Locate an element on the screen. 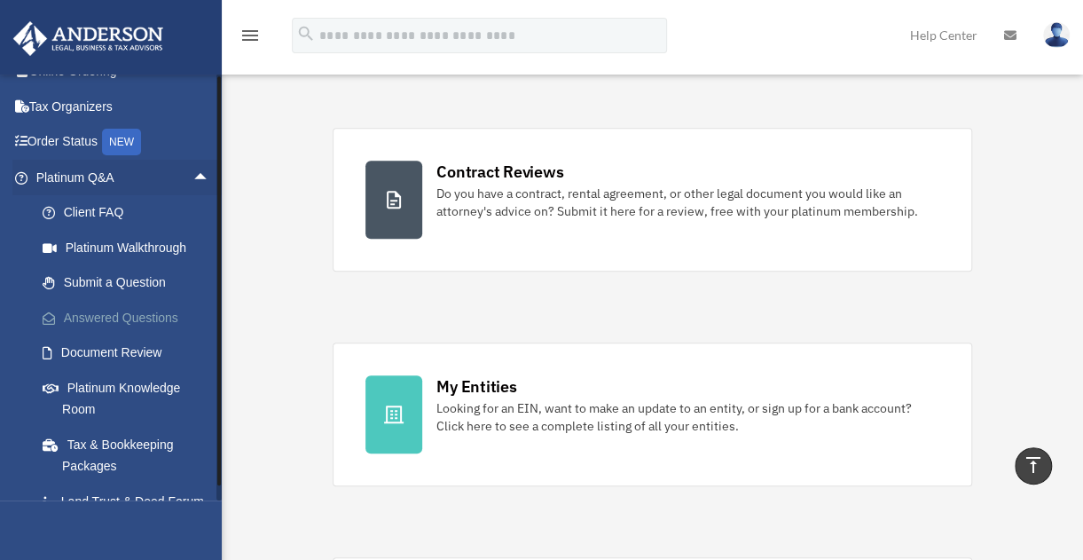 Image resolution: width=1083 pixels, height=560 pixels. a: My Entities Looking for an EIN, want to make an update to an entity, or sign up for a bank accoun... is located at coordinates (652, 414).